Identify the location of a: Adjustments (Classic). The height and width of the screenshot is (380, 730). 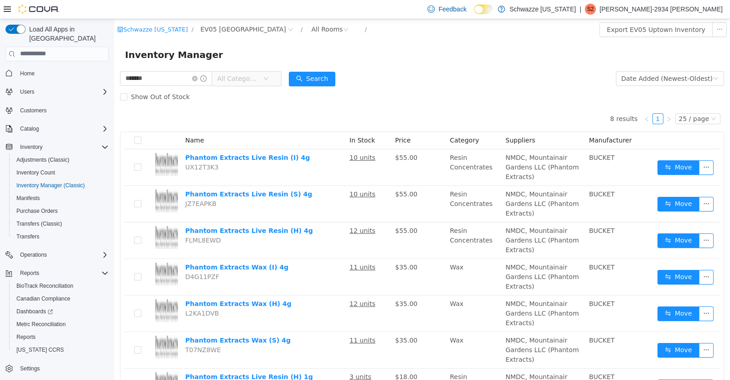
(43, 160).